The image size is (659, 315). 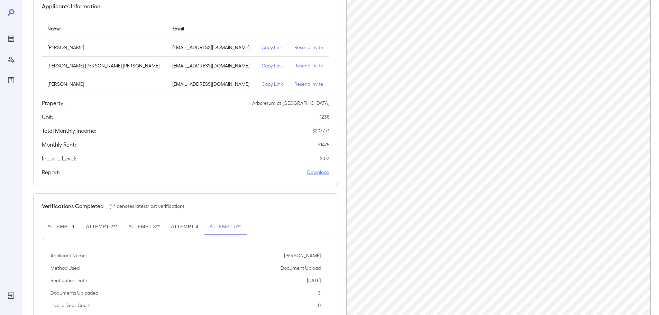 What do you see at coordinates (68, 255) in the screenshot?
I see `p: Applicant Name` at bounding box center [68, 255].